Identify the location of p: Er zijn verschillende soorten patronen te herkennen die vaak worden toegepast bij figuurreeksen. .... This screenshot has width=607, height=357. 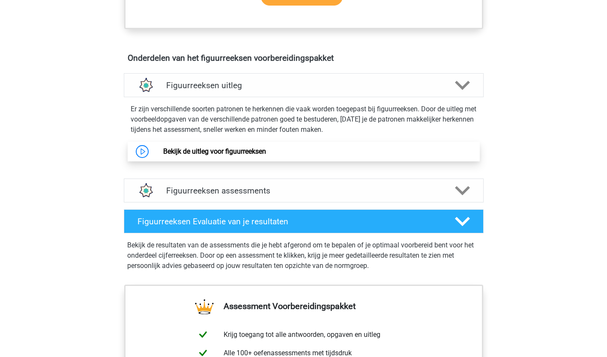
(304, 120).